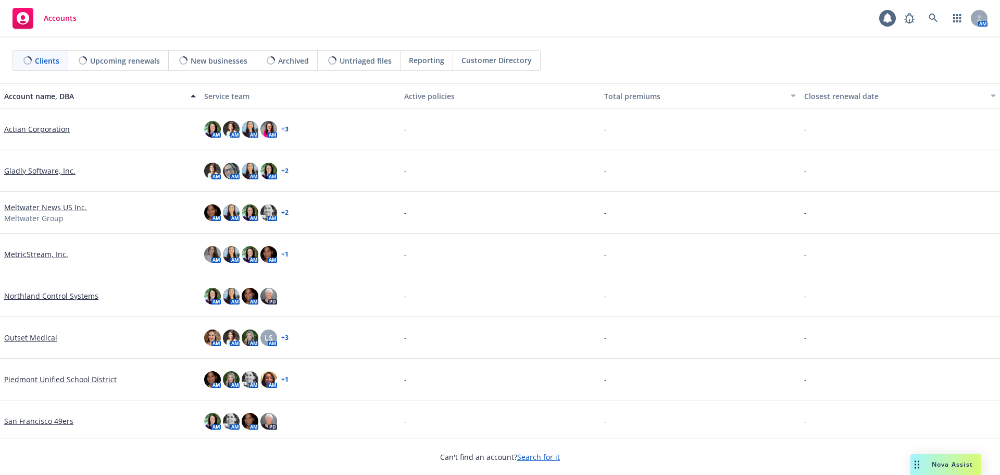 Image resolution: width=1000 pixels, height=475 pixels. Describe the element at coordinates (293, 60) in the screenshot. I see `span: Archived` at that location.